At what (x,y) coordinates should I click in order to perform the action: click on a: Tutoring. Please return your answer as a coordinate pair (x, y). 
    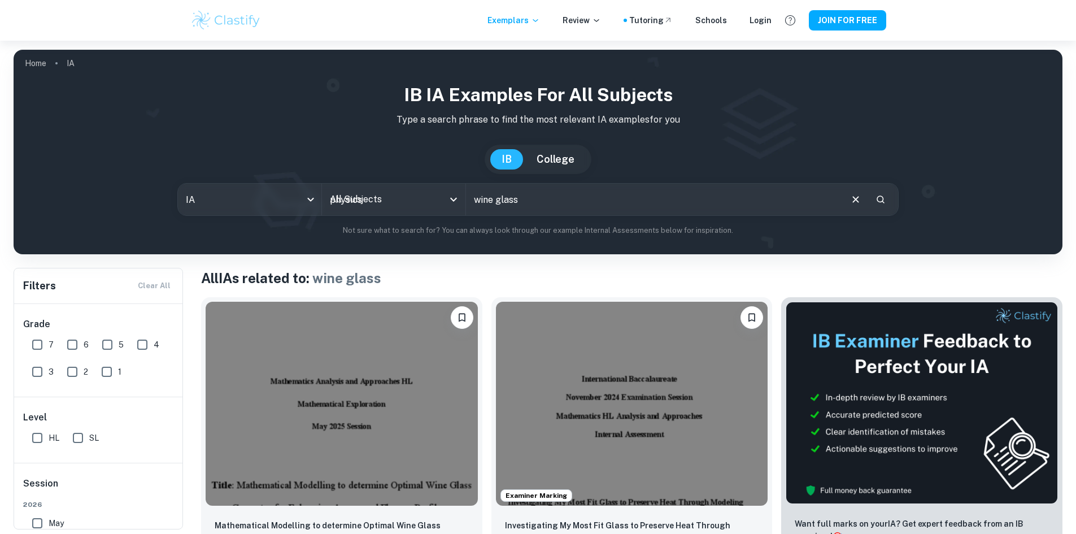
    Looking at the image, I should click on (650, 20).